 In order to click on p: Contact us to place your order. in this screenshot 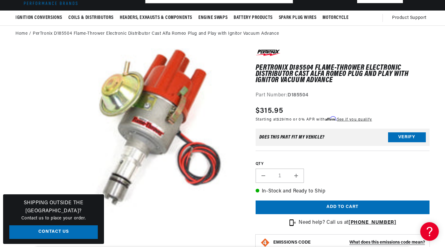, I will do `click(54, 218)`.